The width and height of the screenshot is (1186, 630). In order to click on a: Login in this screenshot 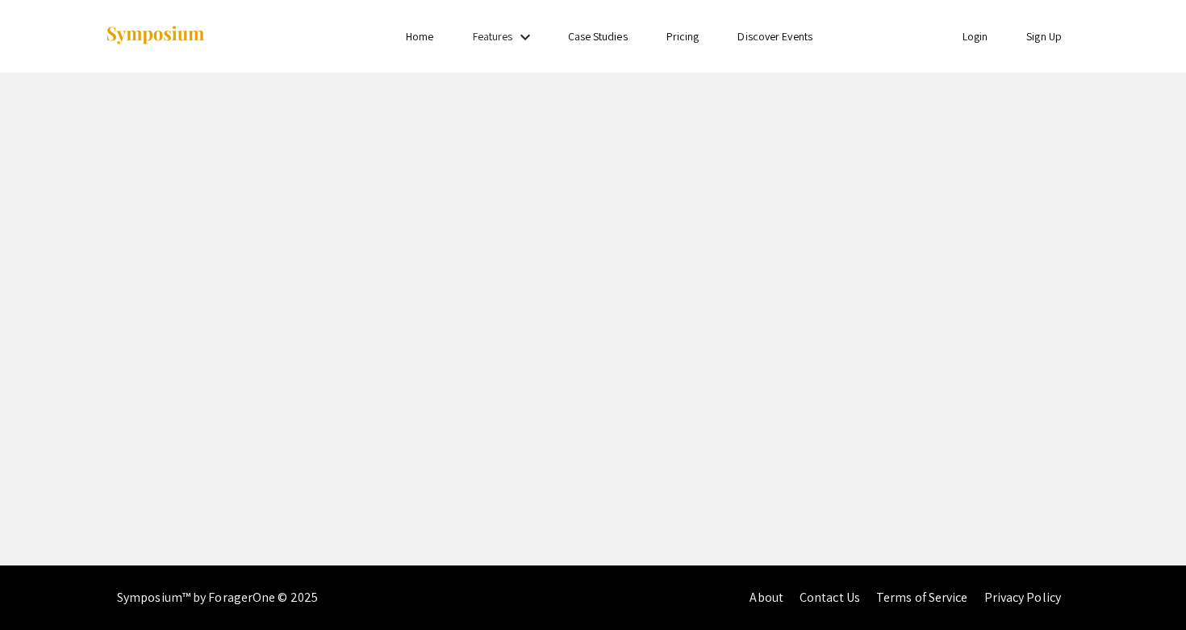, I will do `click(975, 36)`.